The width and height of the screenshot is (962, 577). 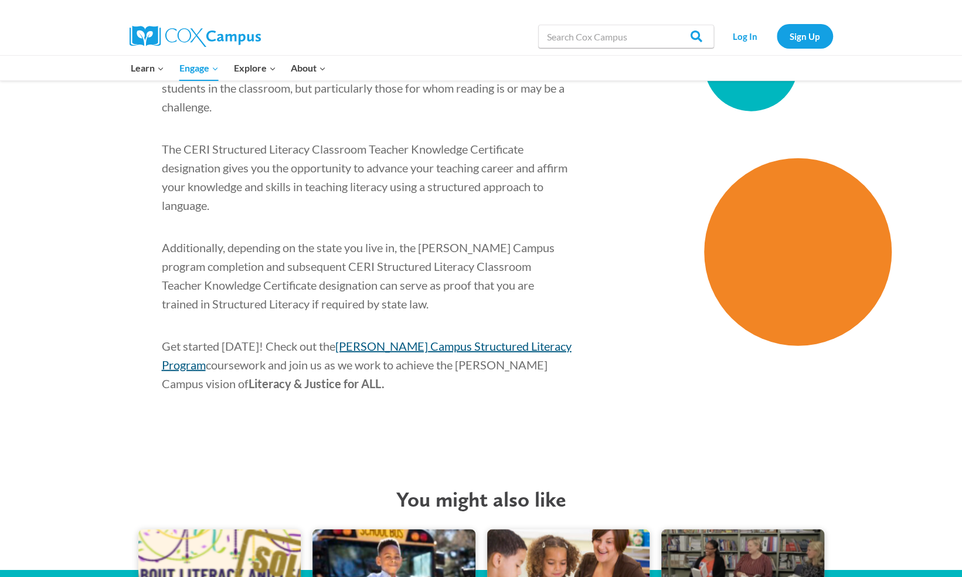 I want to click on button: Child menu of About, so click(x=308, y=68).